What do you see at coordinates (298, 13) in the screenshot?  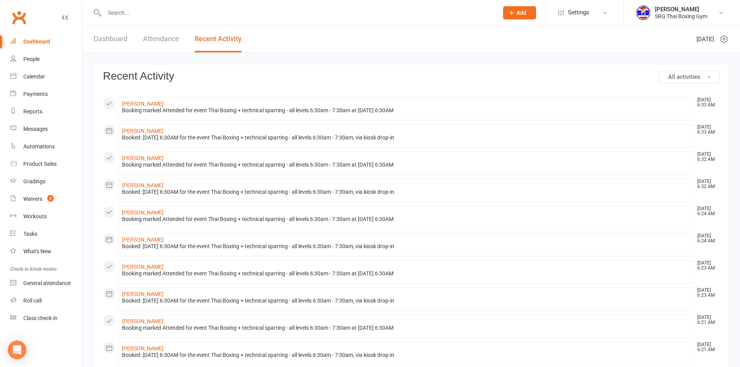 I see `input: Search...` at bounding box center [298, 13].